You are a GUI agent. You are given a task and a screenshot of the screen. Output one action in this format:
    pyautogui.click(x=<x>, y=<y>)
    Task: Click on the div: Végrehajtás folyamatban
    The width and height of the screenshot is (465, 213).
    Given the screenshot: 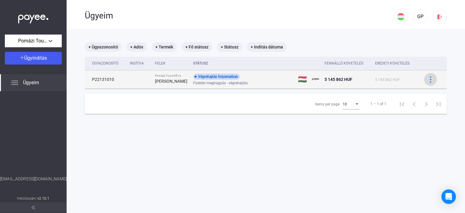 What is the action you would take?
    pyautogui.click(x=216, y=77)
    